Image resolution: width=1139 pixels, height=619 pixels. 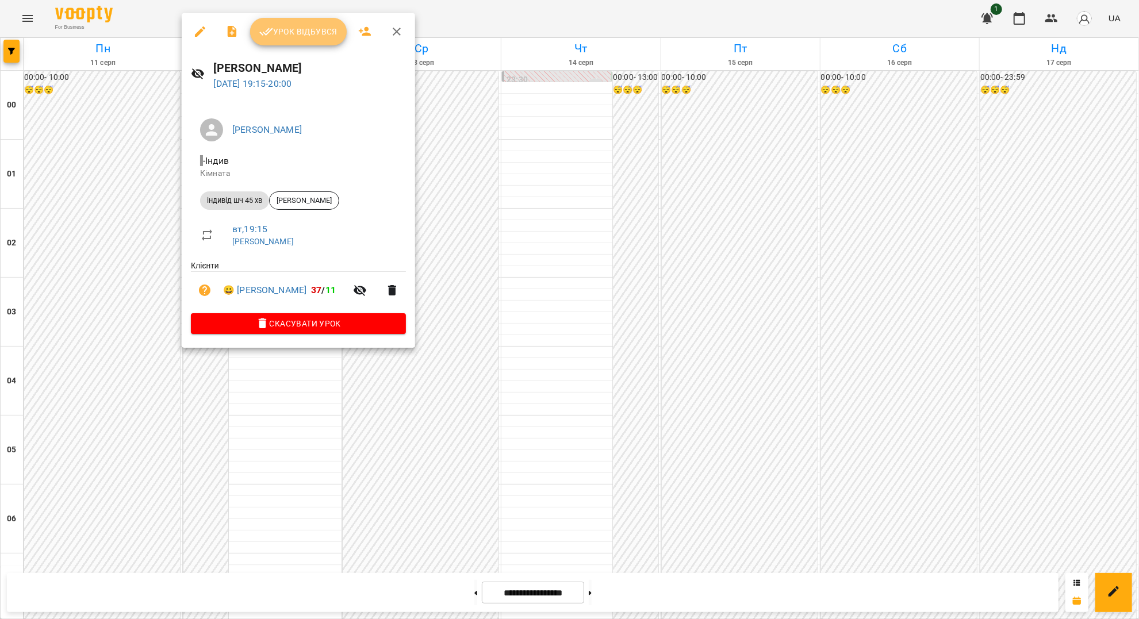 I want to click on button: Скасувати Урок, so click(x=299, y=324).